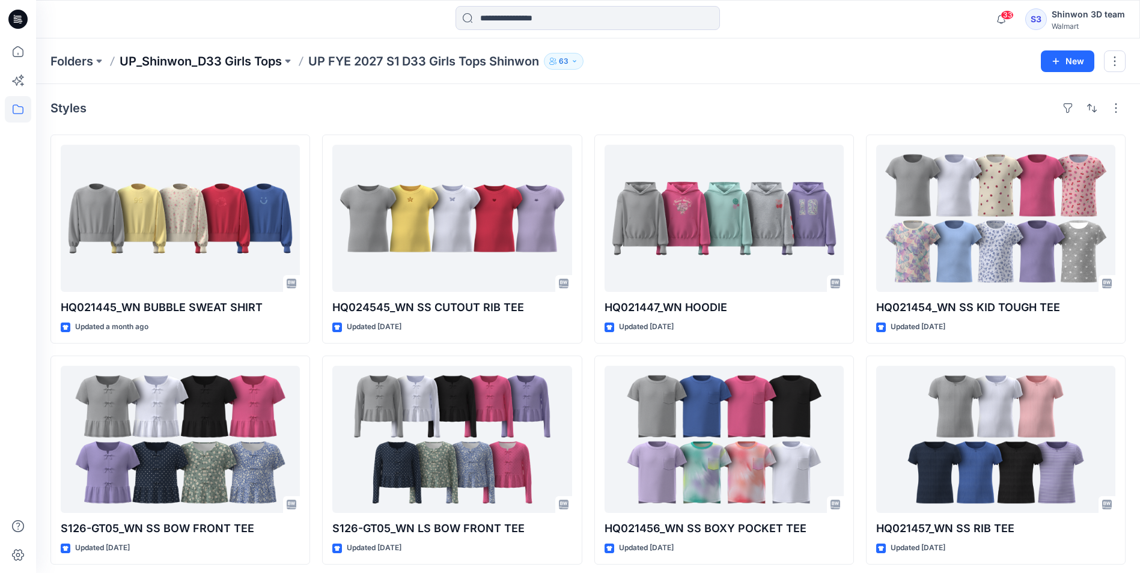 Image resolution: width=1140 pixels, height=573 pixels. I want to click on p: Updated a month ago, so click(112, 327).